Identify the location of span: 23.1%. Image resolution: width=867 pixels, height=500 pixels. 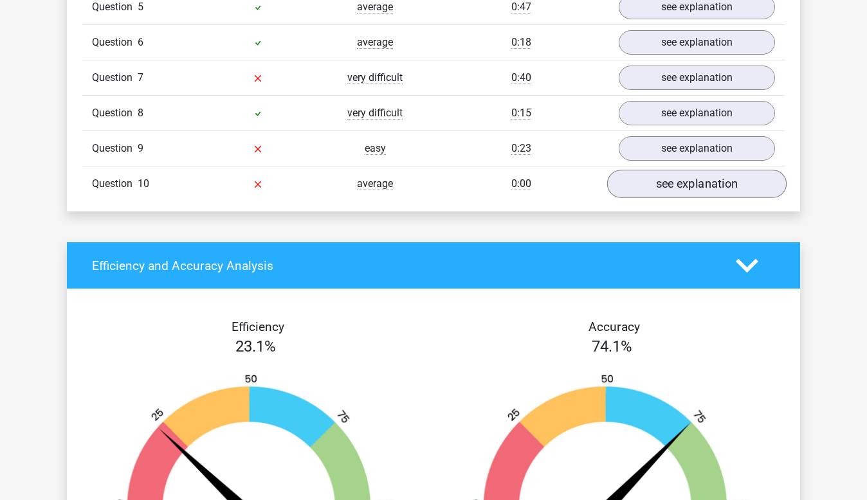
(255, 347).